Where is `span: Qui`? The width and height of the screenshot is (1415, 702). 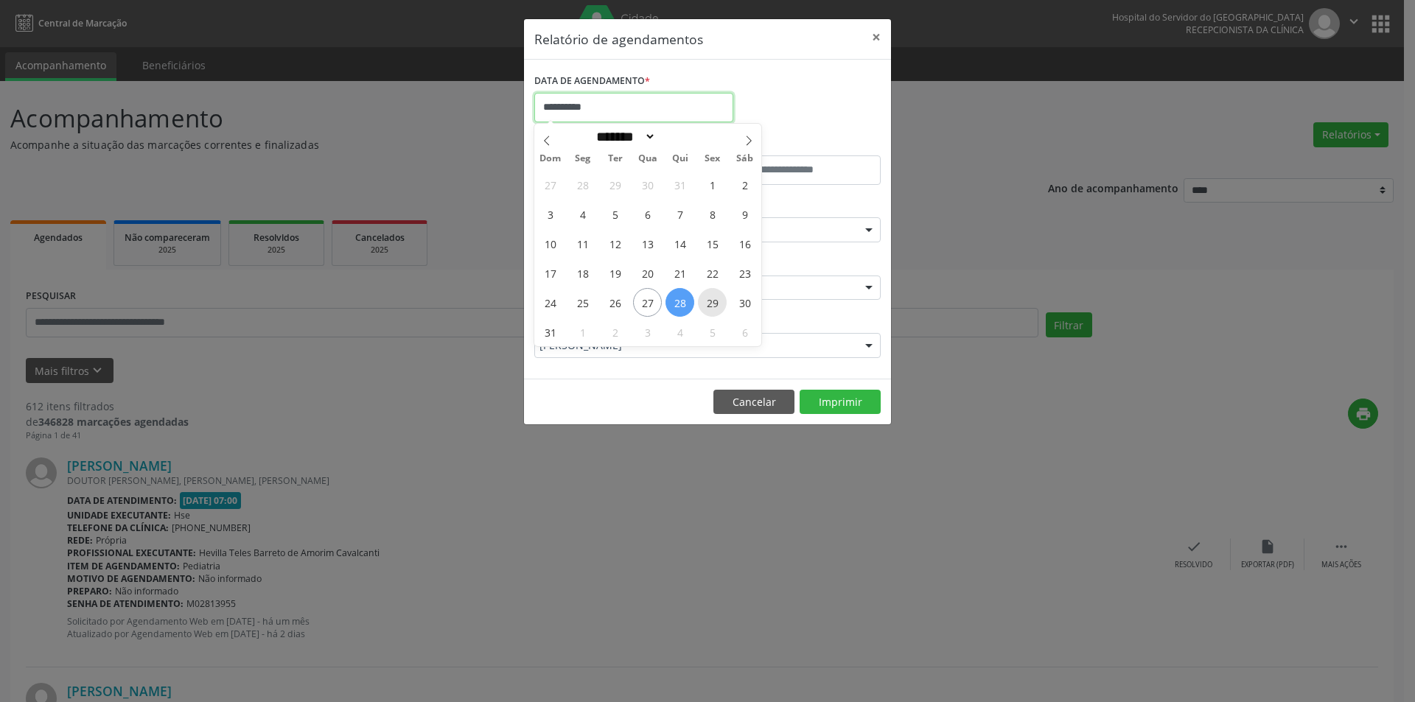 span: Qui is located at coordinates (680, 158).